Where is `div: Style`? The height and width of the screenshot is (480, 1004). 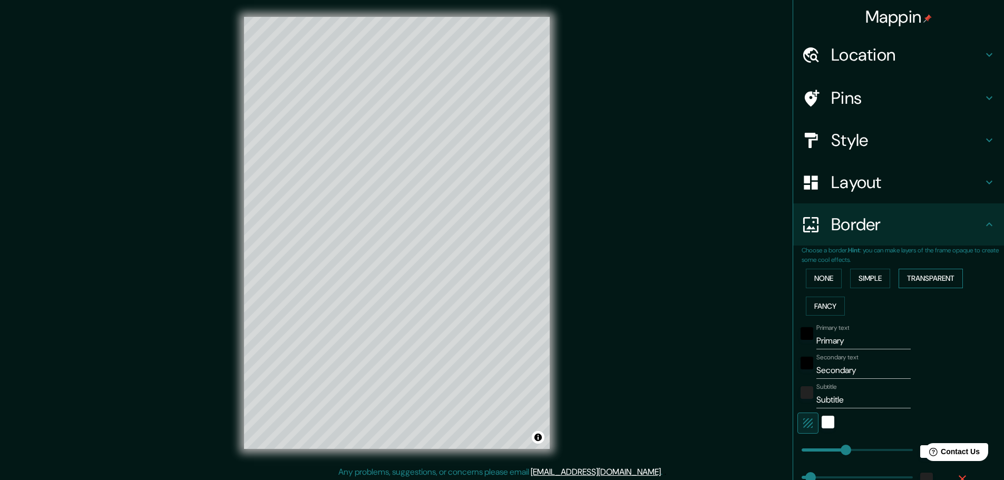 div: Style is located at coordinates (899, 140).